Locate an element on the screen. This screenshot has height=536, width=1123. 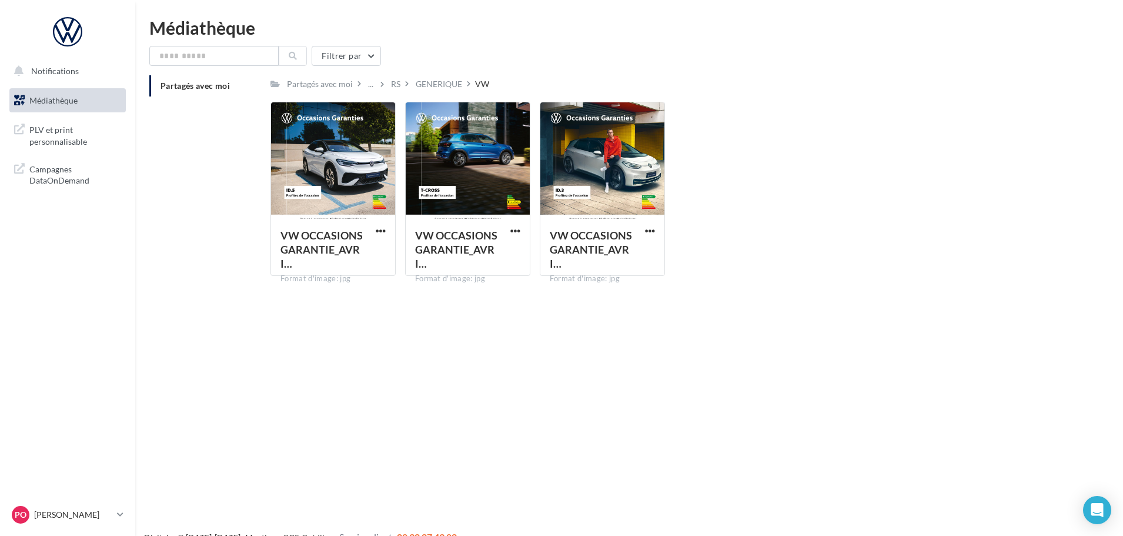
button: Filtrer par is located at coordinates (346, 56).